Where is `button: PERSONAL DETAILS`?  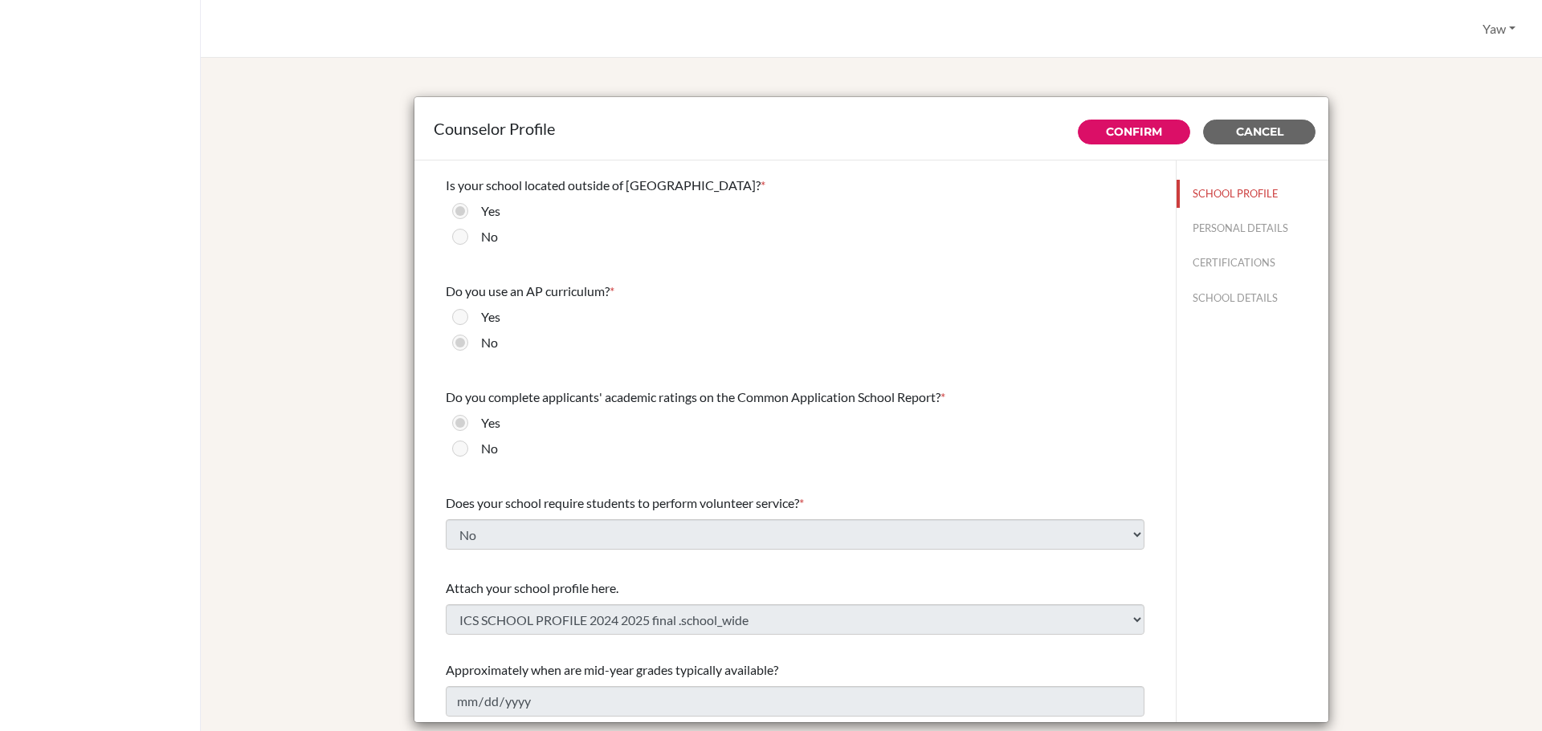 button: PERSONAL DETAILS is located at coordinates (1252, 228).